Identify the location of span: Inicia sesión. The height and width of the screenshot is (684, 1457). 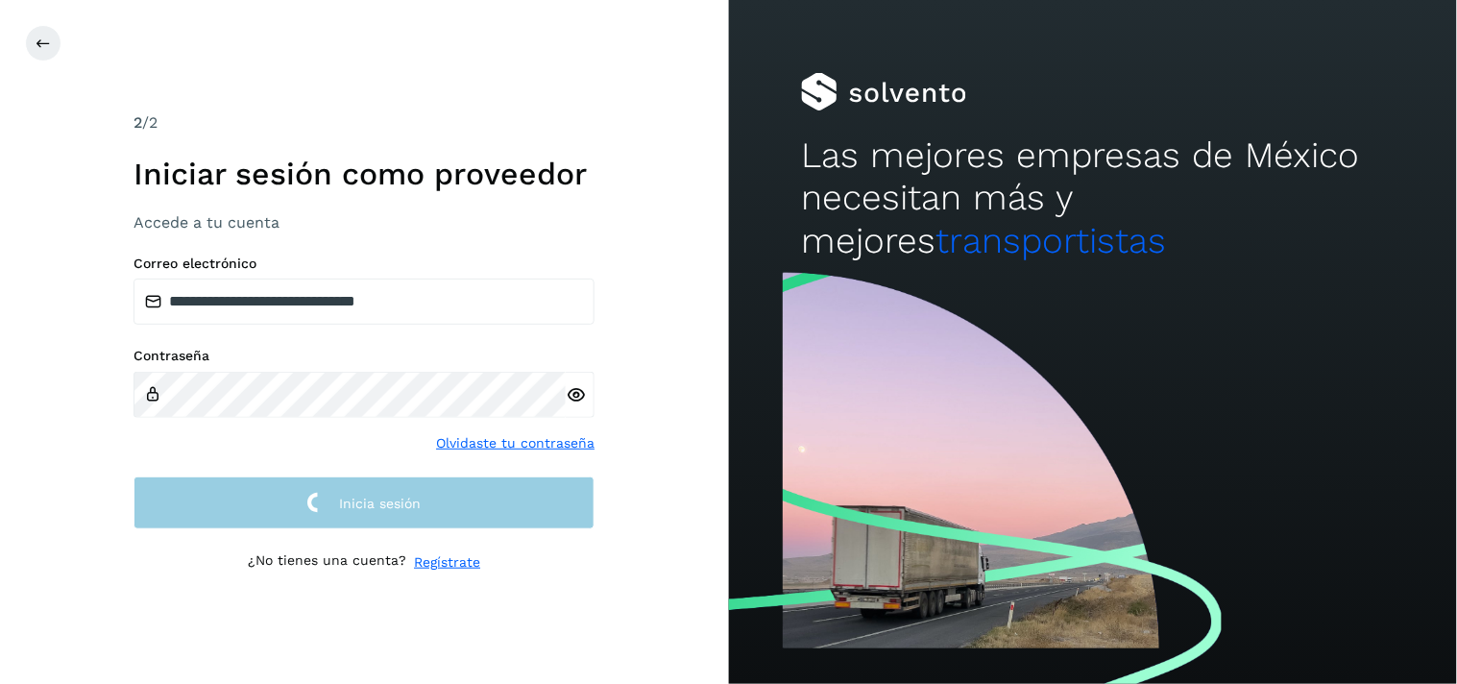
(379, 503).